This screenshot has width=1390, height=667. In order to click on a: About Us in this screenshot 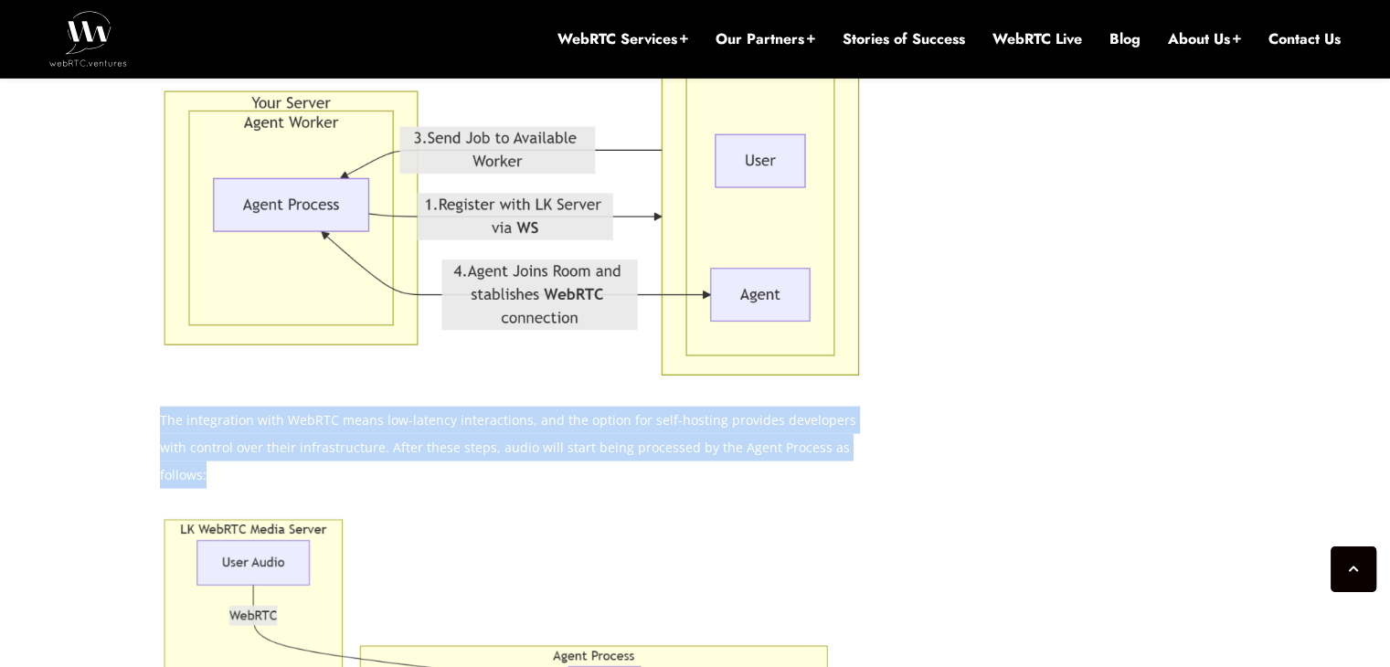, I will do `click(1205, 39)`.